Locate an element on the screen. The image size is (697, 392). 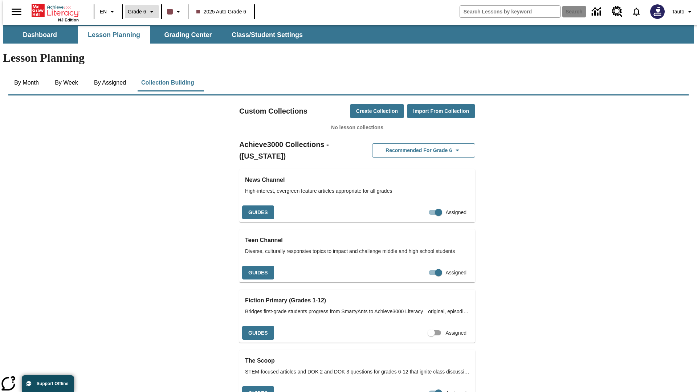
span: Diverse, culturally responsive topics to impact and challenge middle and high school students is located at coordinates (357, 251).